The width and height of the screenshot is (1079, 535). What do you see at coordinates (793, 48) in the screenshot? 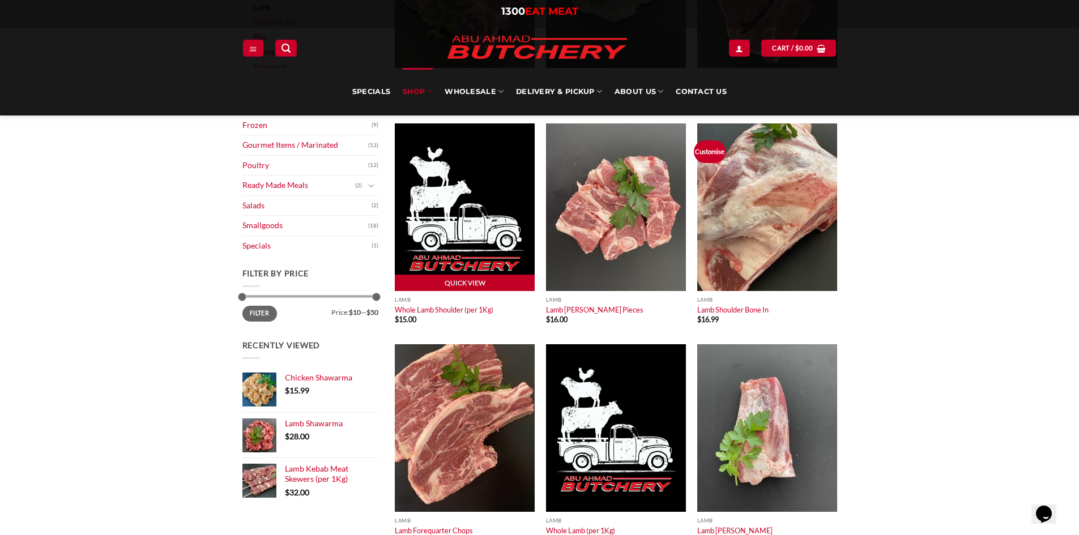
I see `span: Cart /` at bounding box center [793, 48].